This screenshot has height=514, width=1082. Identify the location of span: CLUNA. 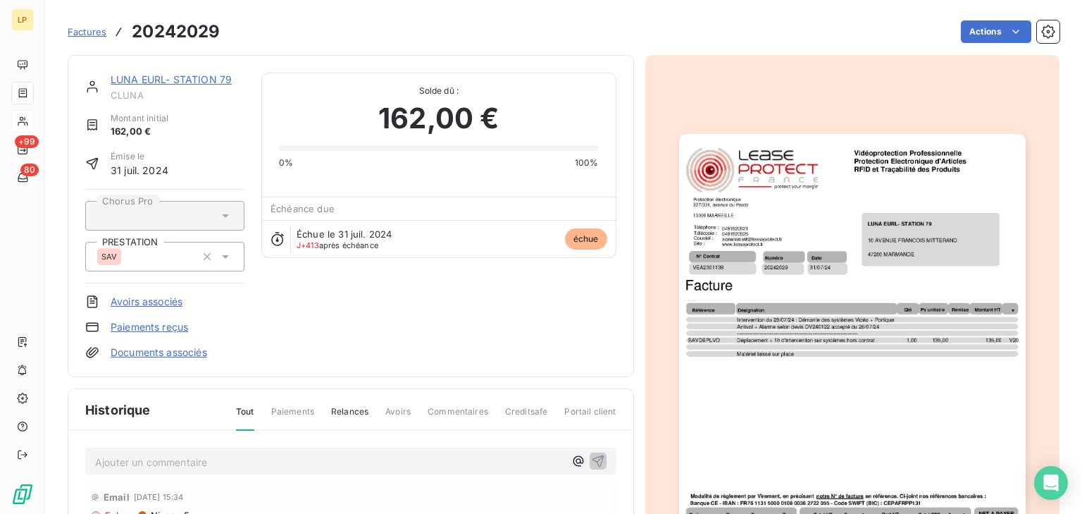
(178, 95).